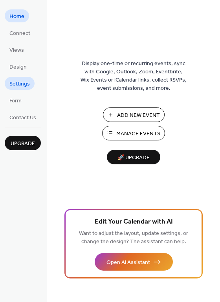 Image resolution: width=220 pixels, height=302 pixels. I want to click on span: 🚀 Upgrade, so click(133, 158).